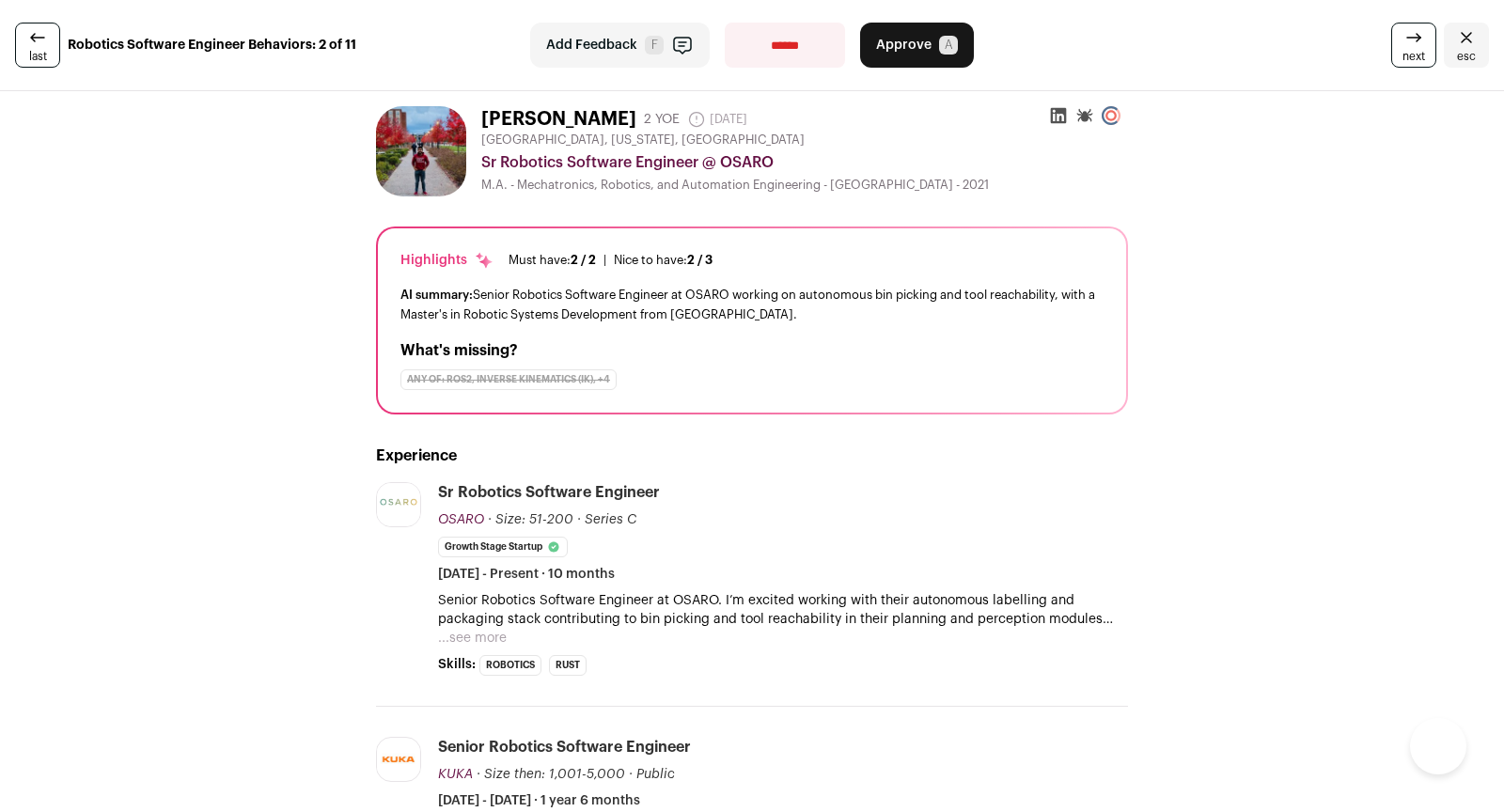  Describe the element at coordinates (510, 666) in the screenshot. I see `li: Robotics` at that location.